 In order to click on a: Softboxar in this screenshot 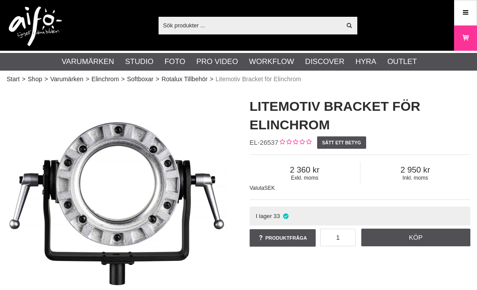, I will do `click(140, 79)`.